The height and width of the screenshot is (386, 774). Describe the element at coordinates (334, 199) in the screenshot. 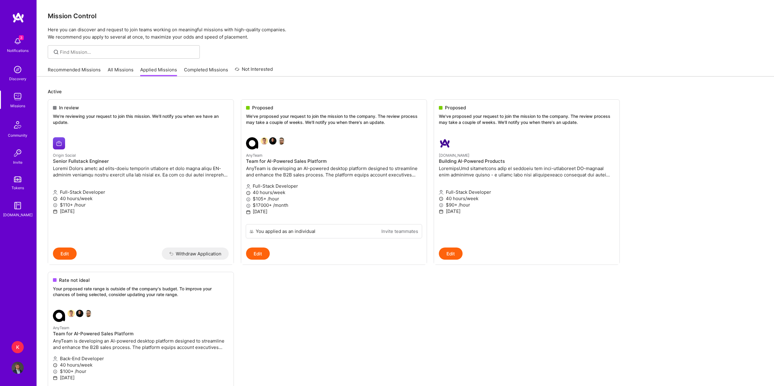

I see `p: $105+ /hour` at that location.